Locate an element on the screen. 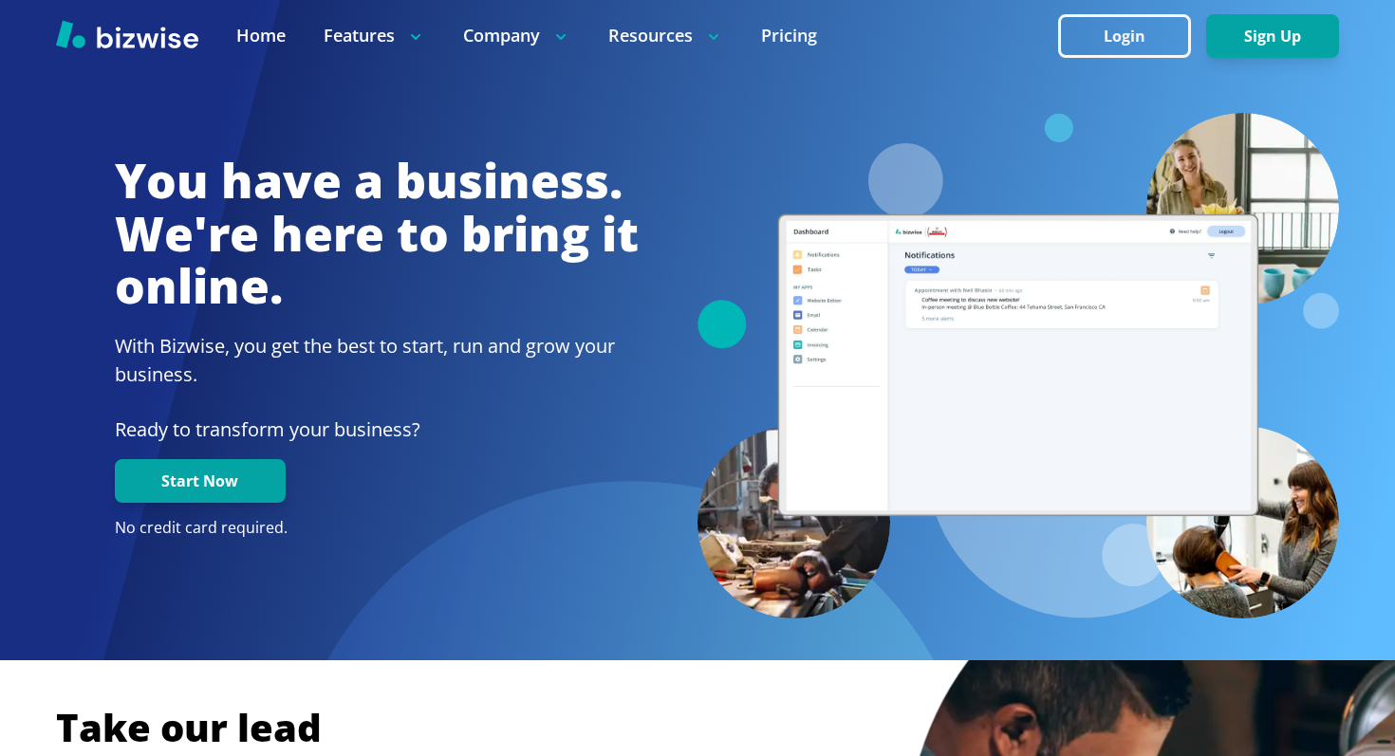 The height and width of the screenshot is (756, 1395). a: Pricing is located at coordinates (789, 35).